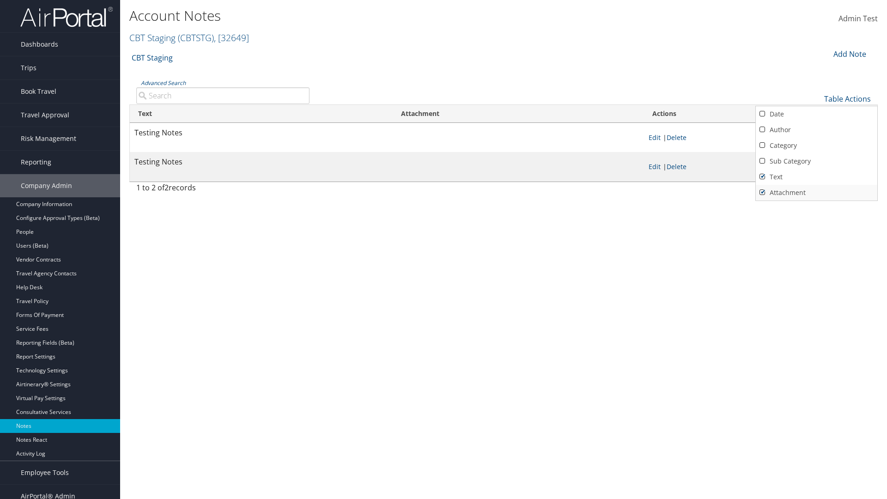 The image size is (887, 499). Describe the element at coordinates (817, 146) in the screenshot. I see `a: Category` at that location.